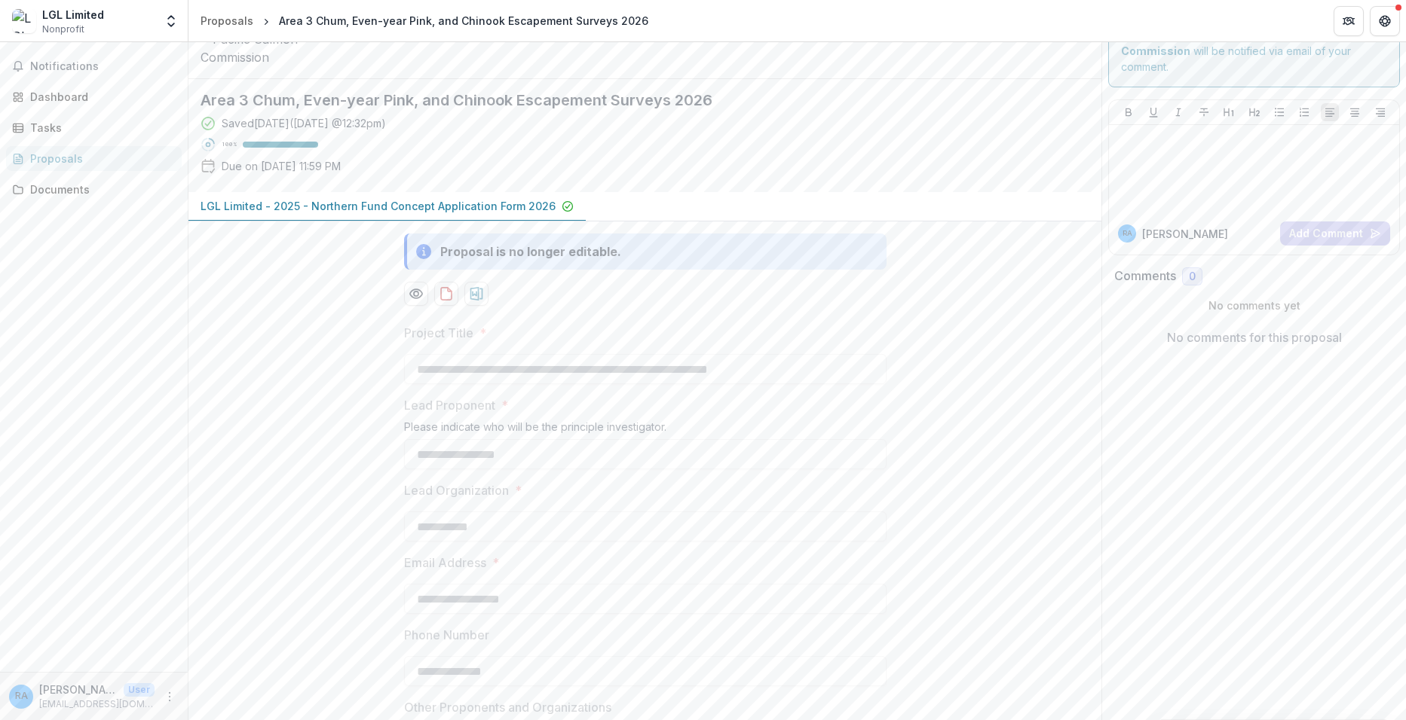 The height and width of the screenshot is (720, 1406). I want to click on button: Heading 1, so click(1228, 112).